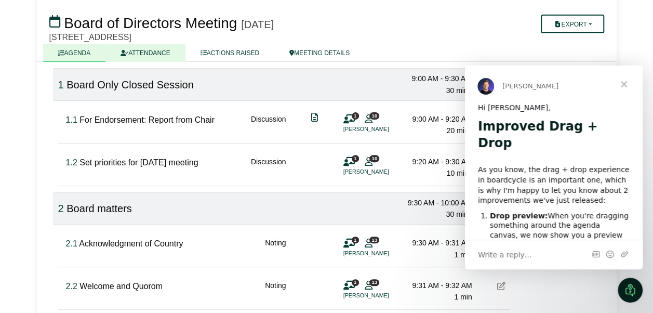 The image size is (653, 313). Describe the element at coordinates (435, 78) in the screenshot. I see `div: 9:00 AM - 9:30 AM` at that location.